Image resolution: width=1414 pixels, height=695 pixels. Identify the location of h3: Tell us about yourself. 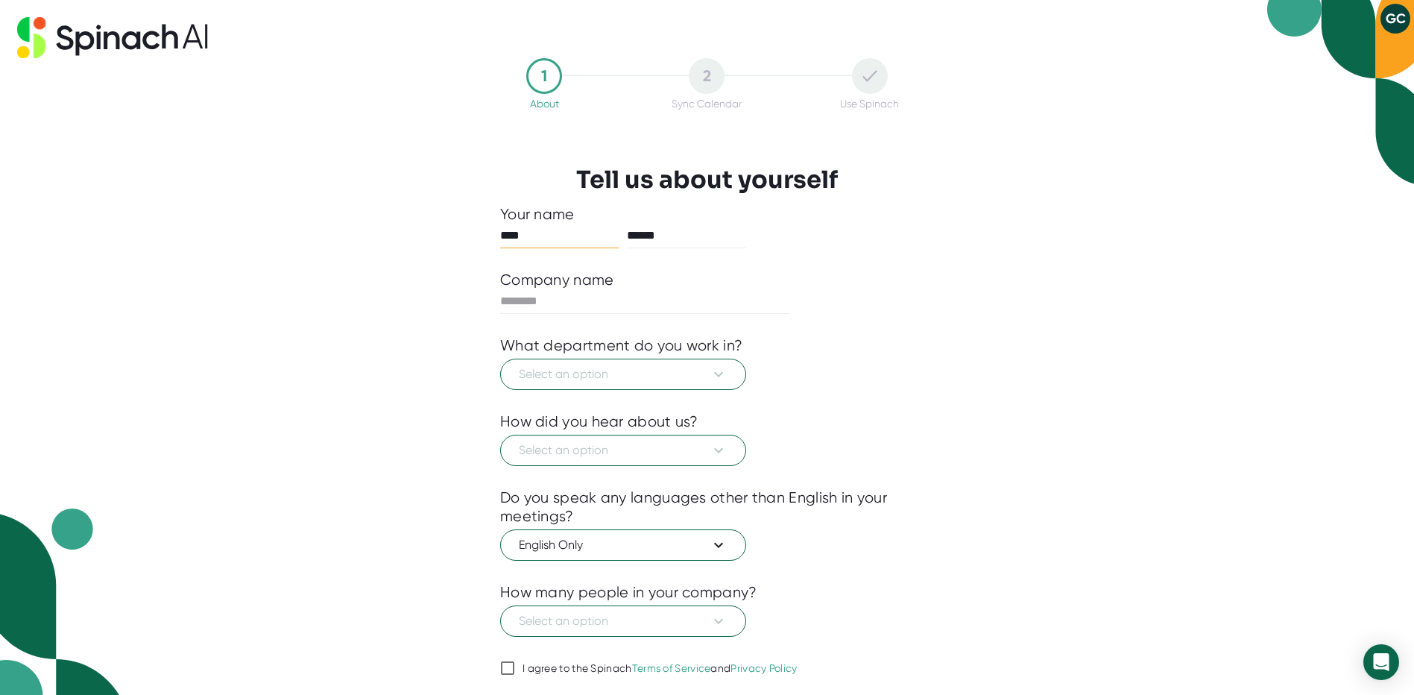
(707, 180).